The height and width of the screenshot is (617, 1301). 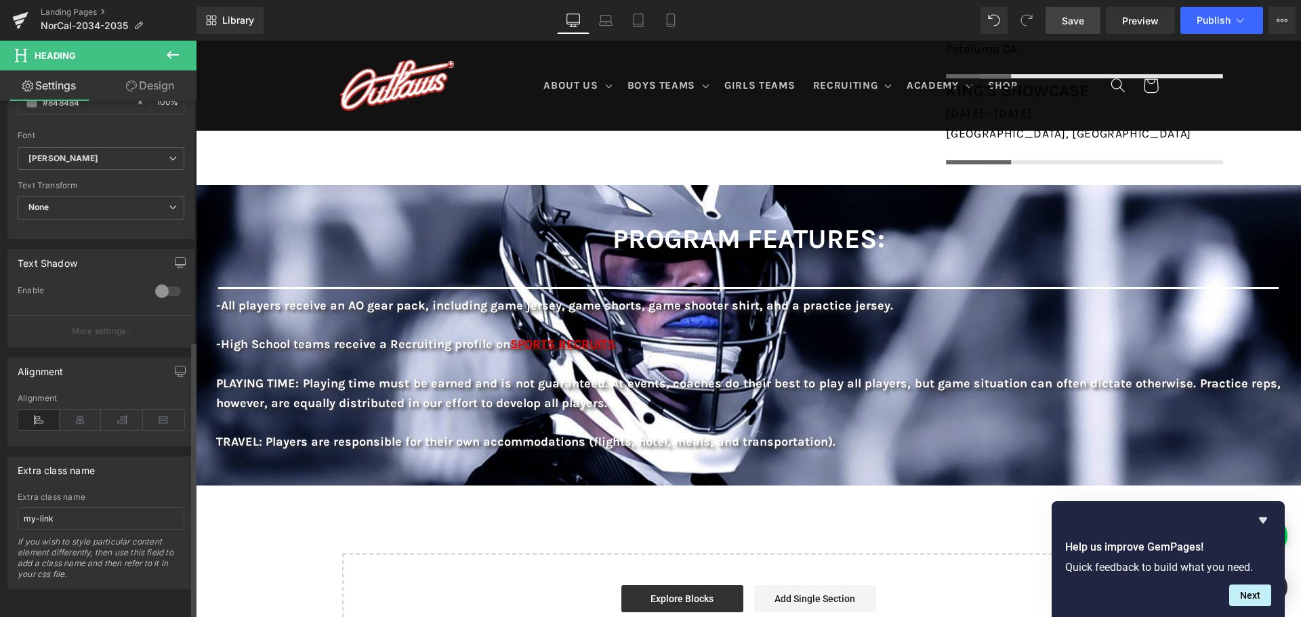 What do you see at coordinates (606, 20) in the screenshot?
I see `a: Laptop` at bounding box center [606, 20].